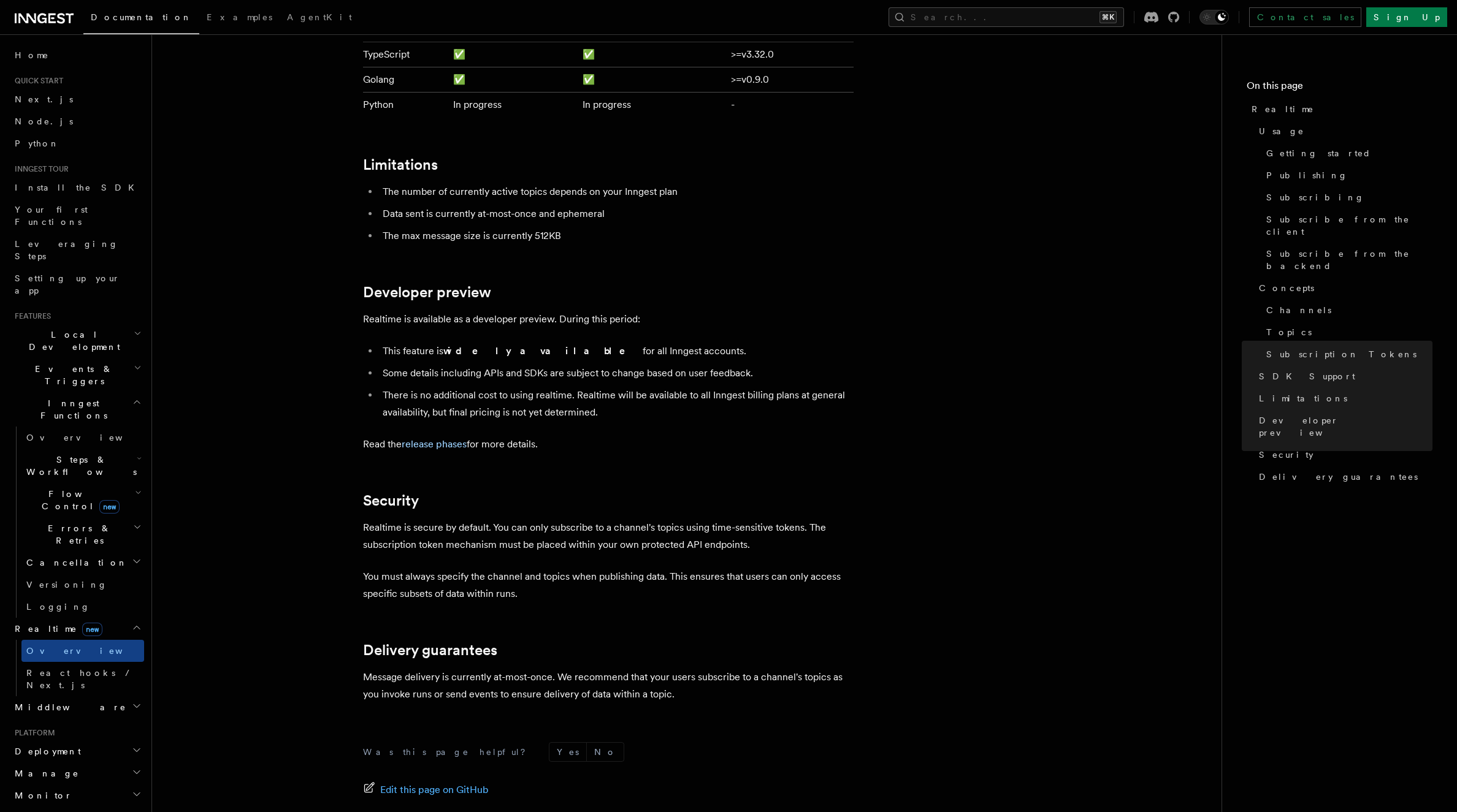 The image size is (1457, 812). Describe the element at coordinates (1108, 18) in the screenshot. I see `kbd: ⌘K` at that location.